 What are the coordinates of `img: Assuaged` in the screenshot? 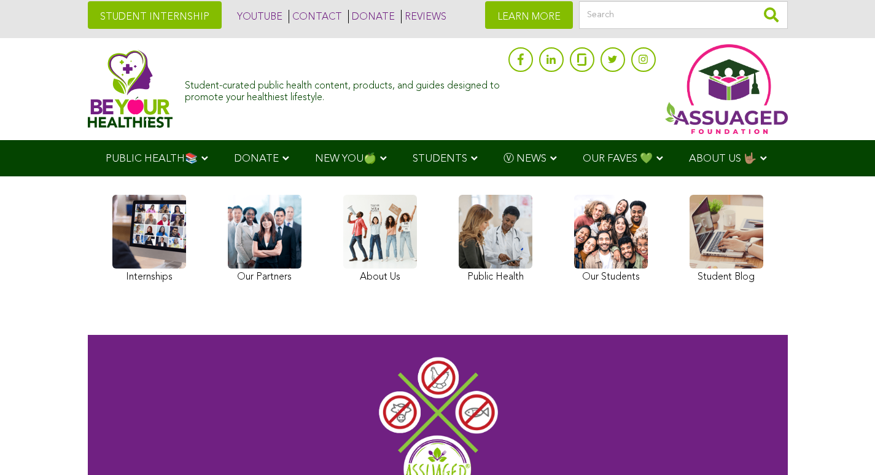 It's located at (130, 88).